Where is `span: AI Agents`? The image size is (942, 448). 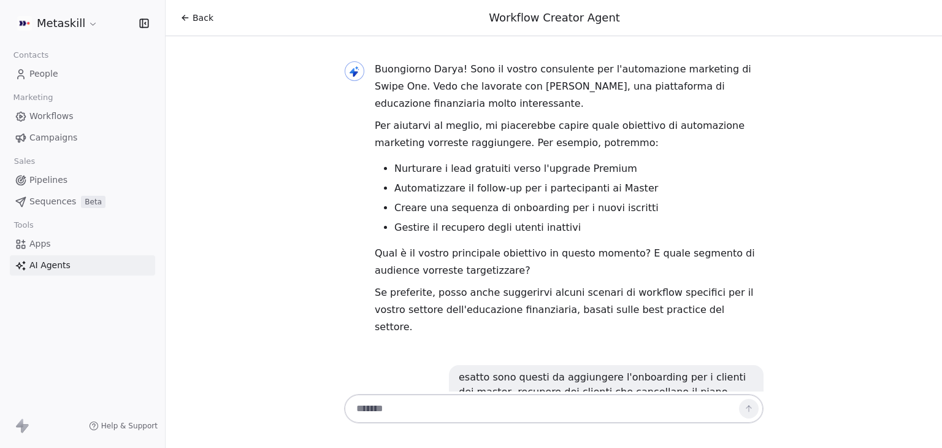 span: AI Agents is located at coordinates (50, 265).